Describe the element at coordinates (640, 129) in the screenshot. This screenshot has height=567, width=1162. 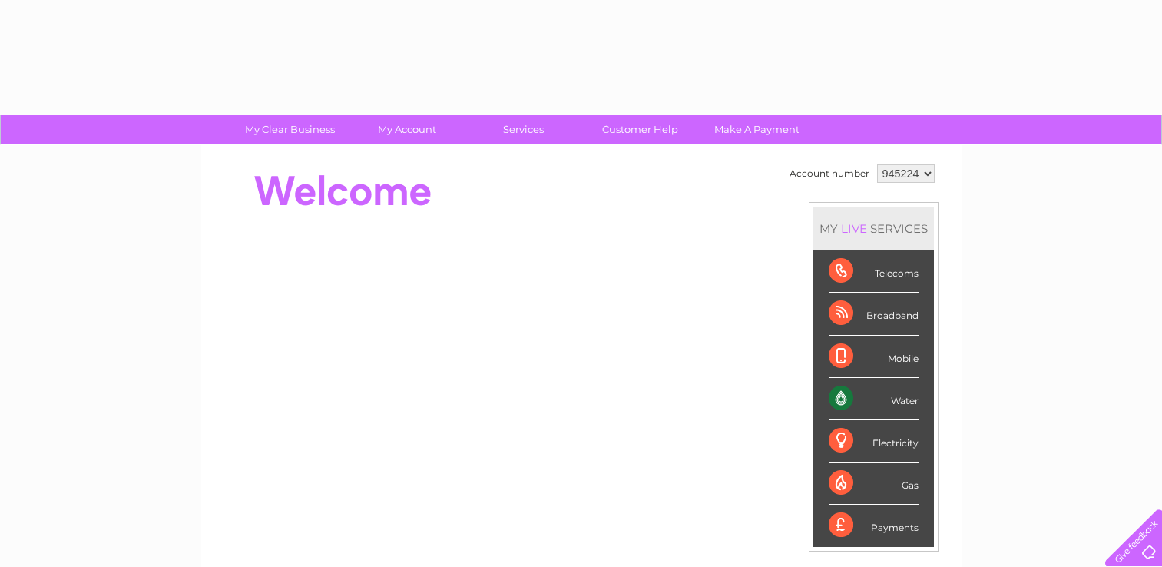
I see `a: Customer Help` at that location.